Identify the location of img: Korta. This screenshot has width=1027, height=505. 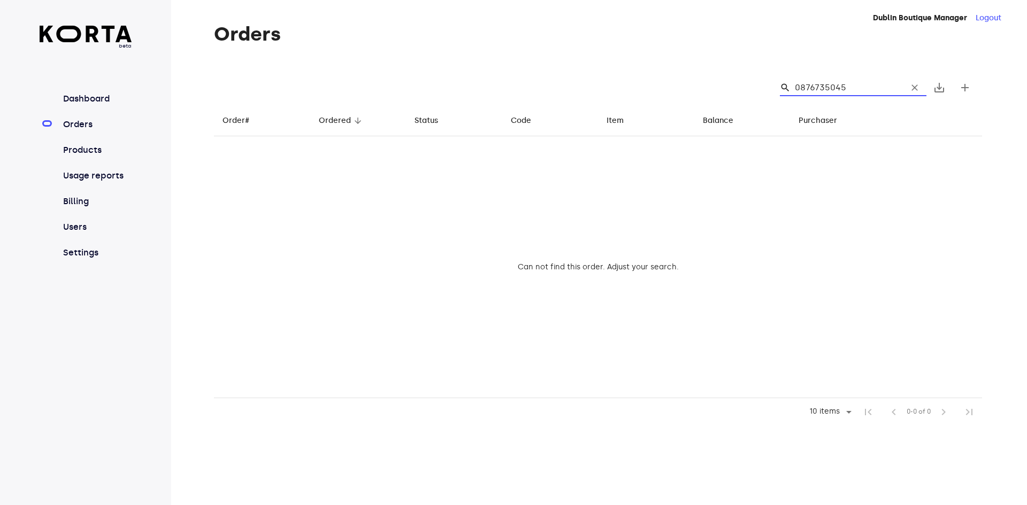
(86, 34).